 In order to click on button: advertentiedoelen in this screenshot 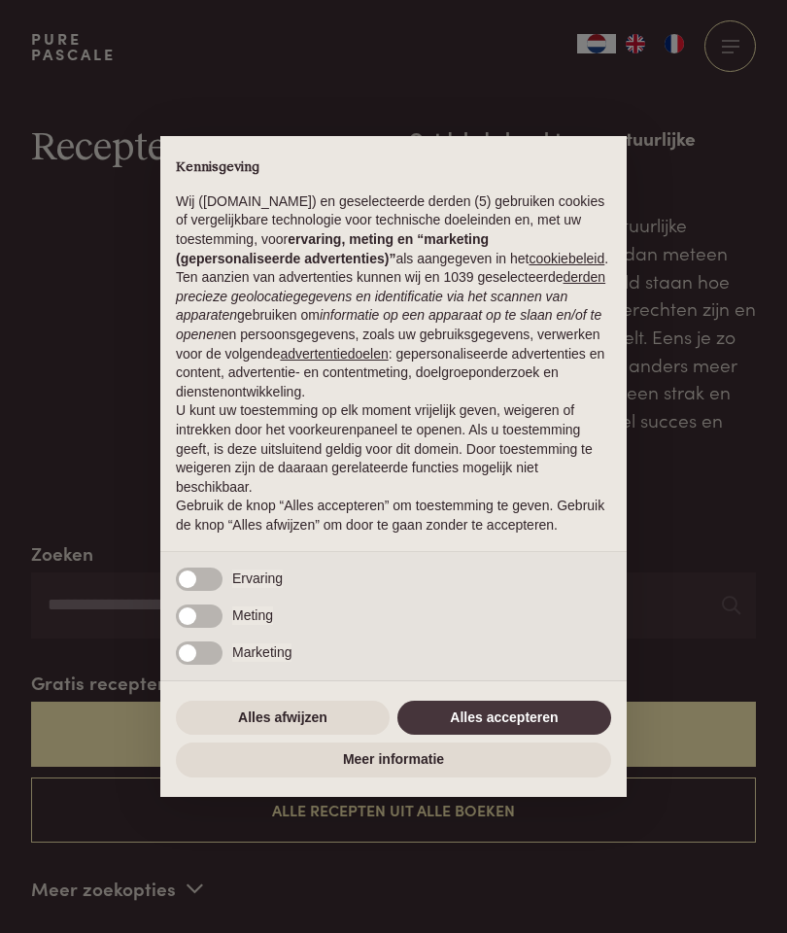, I will do `click(333, 355)`.